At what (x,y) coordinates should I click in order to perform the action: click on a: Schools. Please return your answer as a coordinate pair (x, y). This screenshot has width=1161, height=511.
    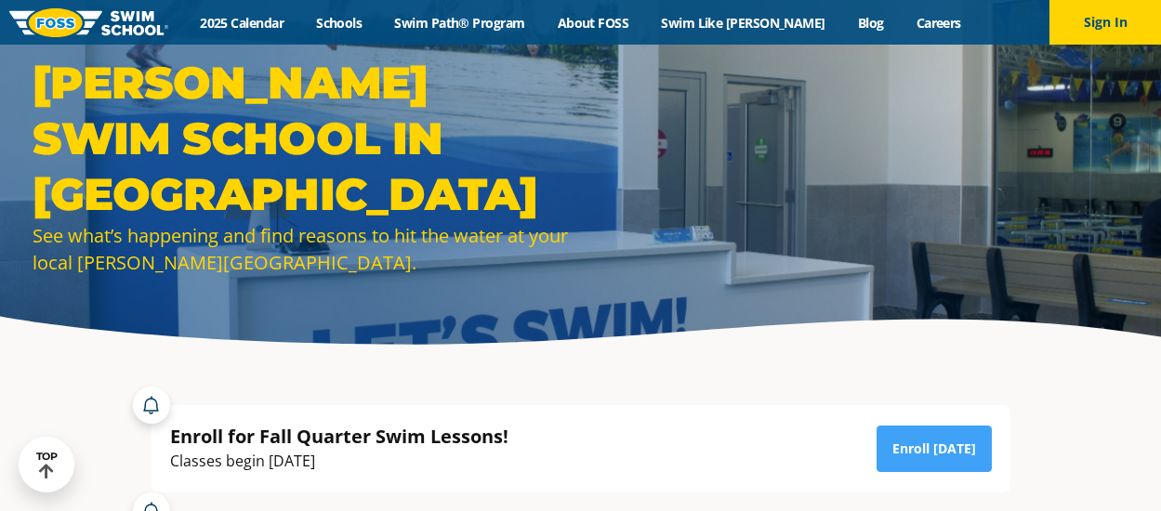
    Looking at the image, I should click on (339, 22).